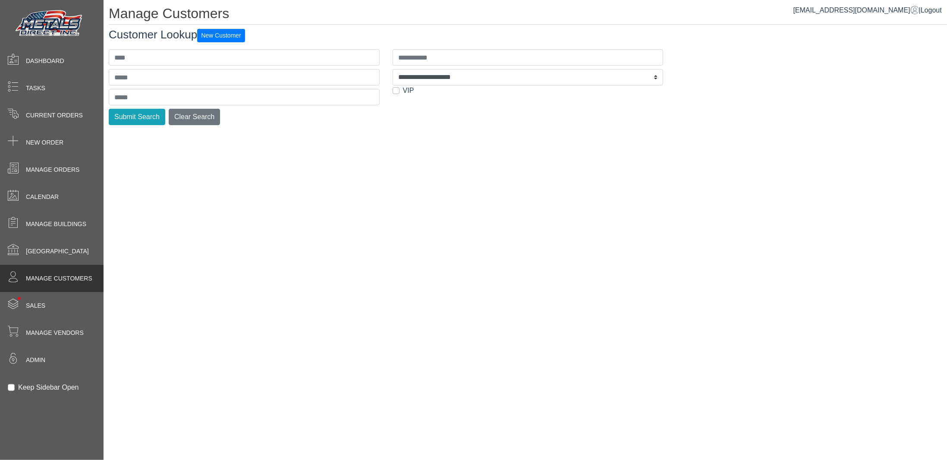 This screenshot has width=947, height=460. I want to click on h1: Manage Customers, so click(528, 15).